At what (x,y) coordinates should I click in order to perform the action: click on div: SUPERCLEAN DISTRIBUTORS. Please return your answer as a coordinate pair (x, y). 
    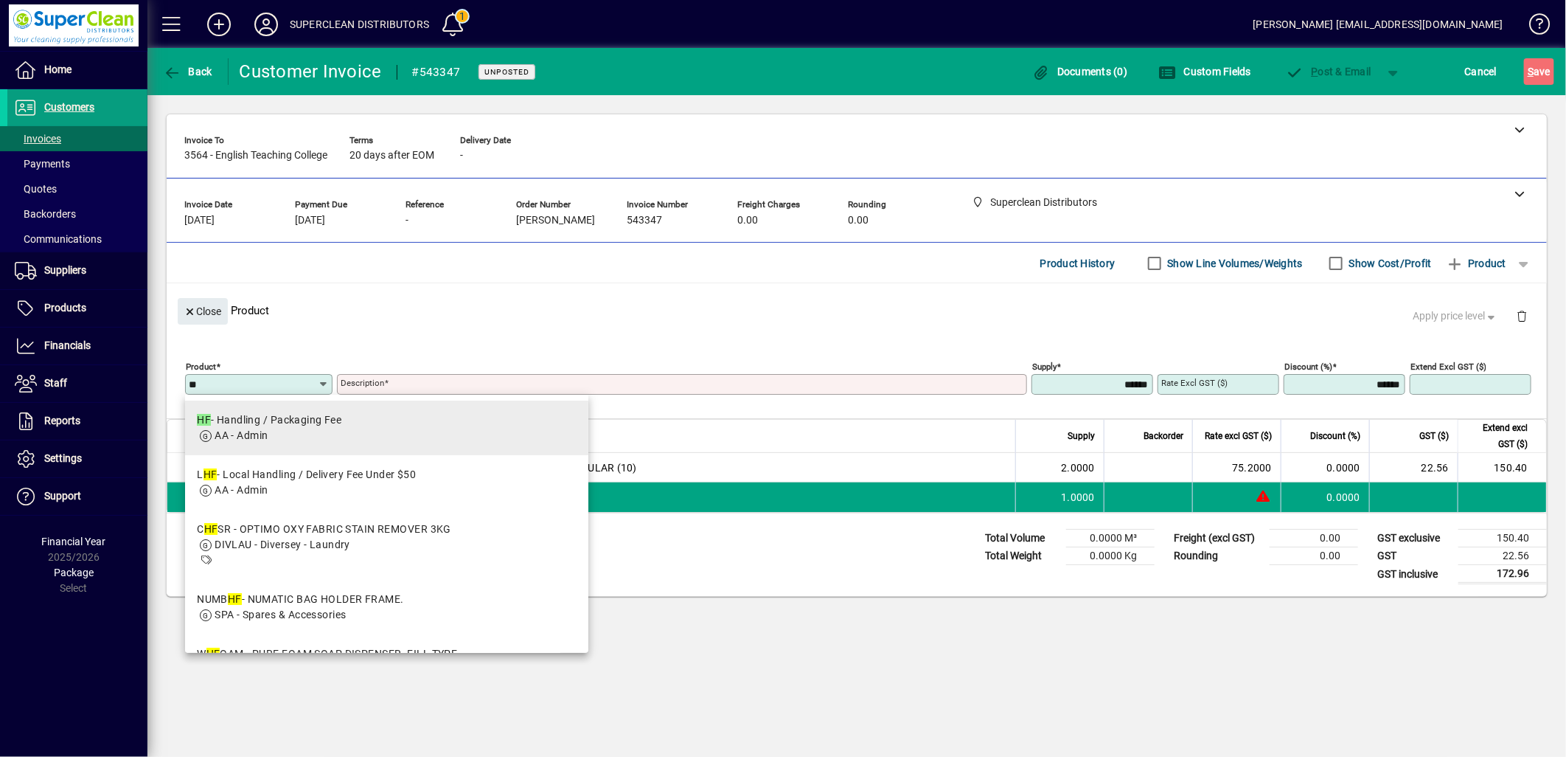
    Looking at the image, I should click on (359, 24).